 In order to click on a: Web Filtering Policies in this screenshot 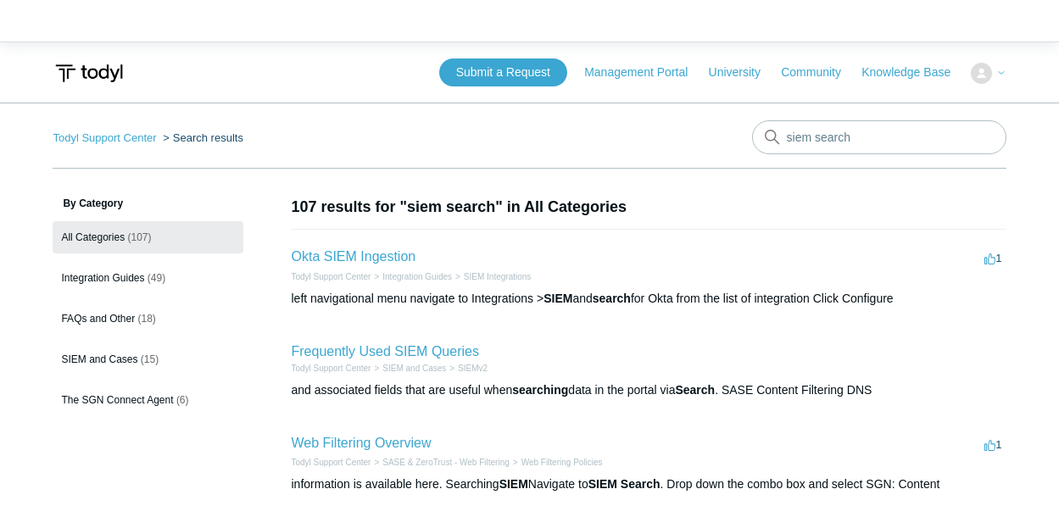, I will do `click(562, 462)`.